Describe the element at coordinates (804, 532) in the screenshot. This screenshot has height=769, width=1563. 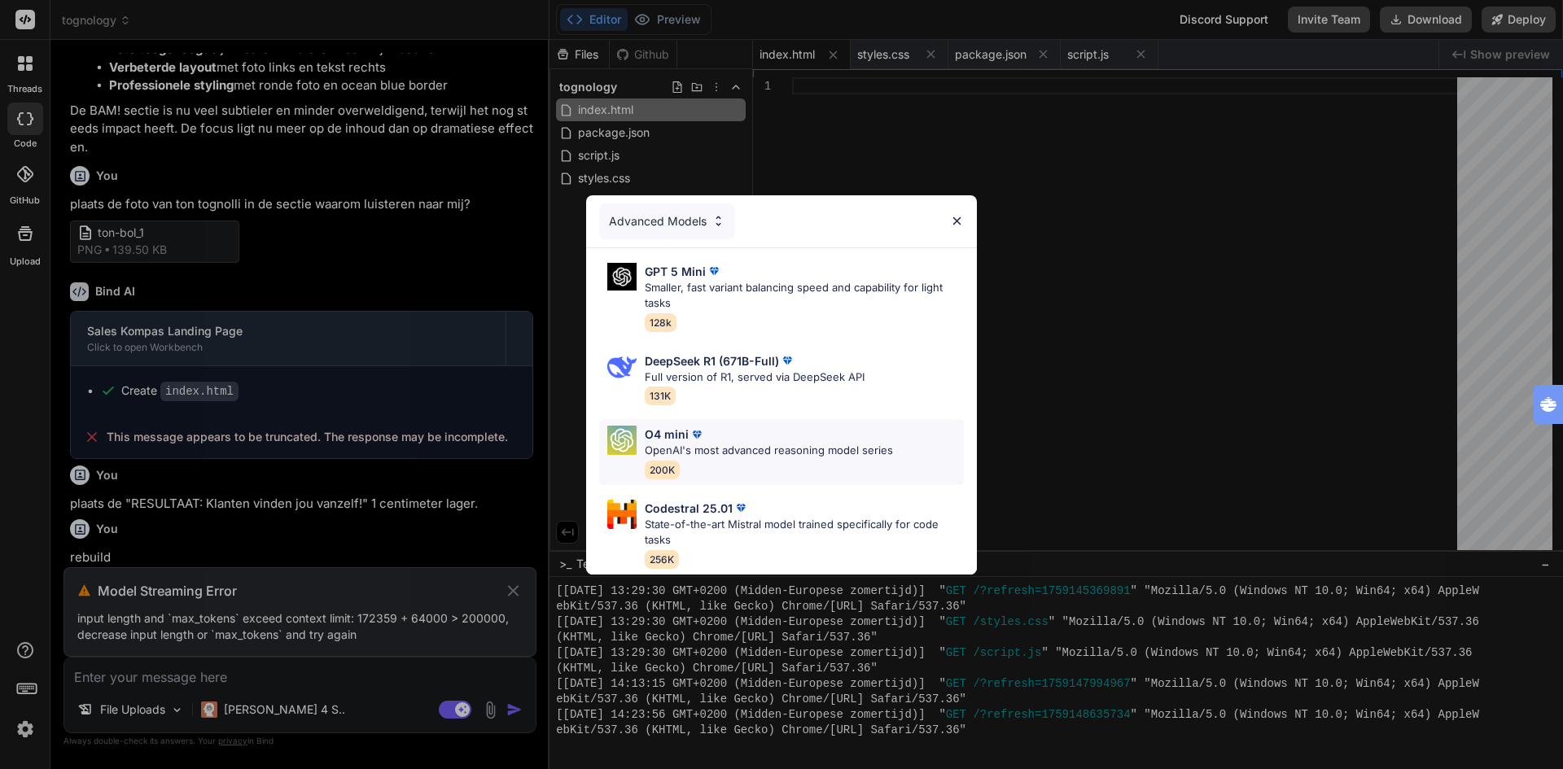
I see `p: State-of-the-art Mistral model trained specifically for code tasks` at that location.